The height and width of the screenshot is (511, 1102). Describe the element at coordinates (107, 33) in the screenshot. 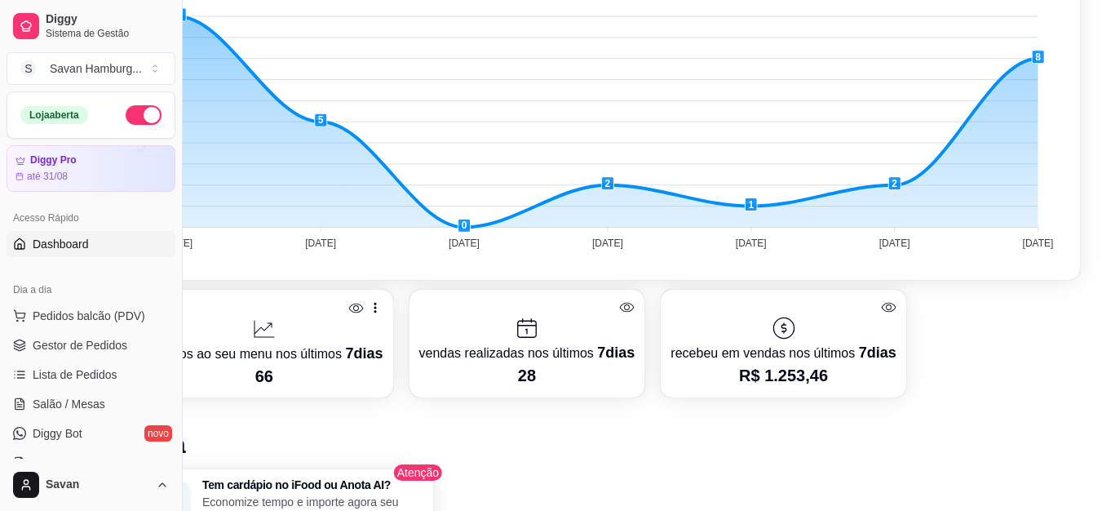

I see `span: Sistema de Gestão` at that location.